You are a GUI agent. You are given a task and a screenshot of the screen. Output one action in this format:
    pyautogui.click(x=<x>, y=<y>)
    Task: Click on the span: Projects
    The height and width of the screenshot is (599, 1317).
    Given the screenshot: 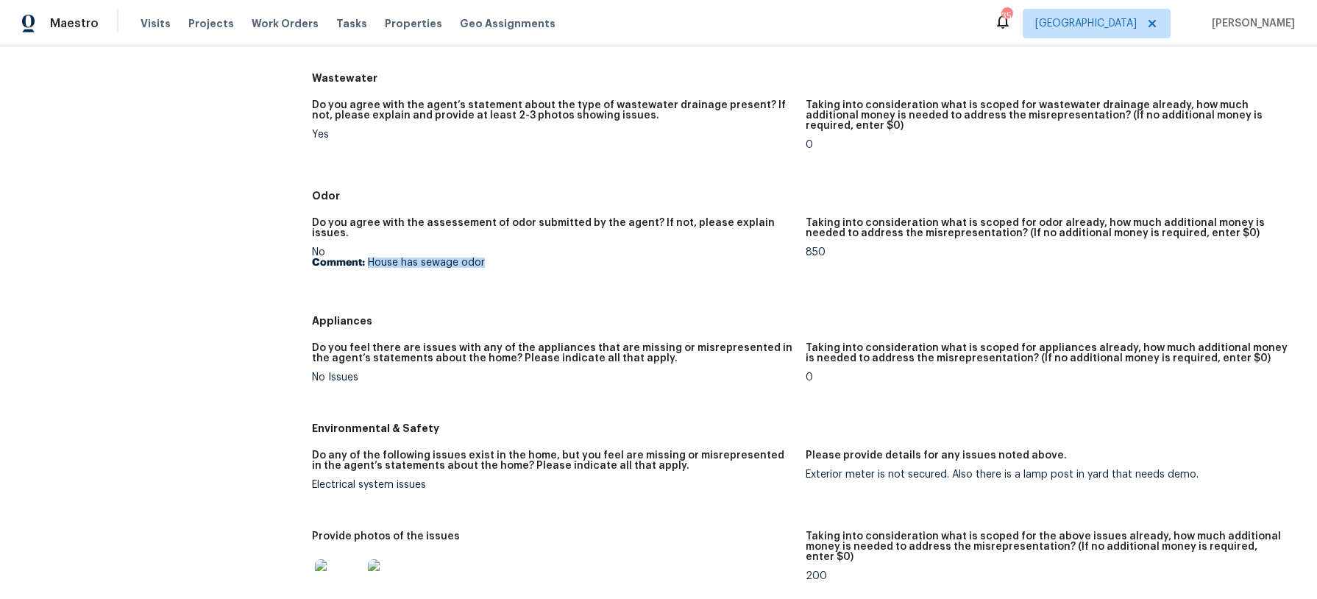 What is the action you would take?
    pyautogui.click(x=211, y=24)
    